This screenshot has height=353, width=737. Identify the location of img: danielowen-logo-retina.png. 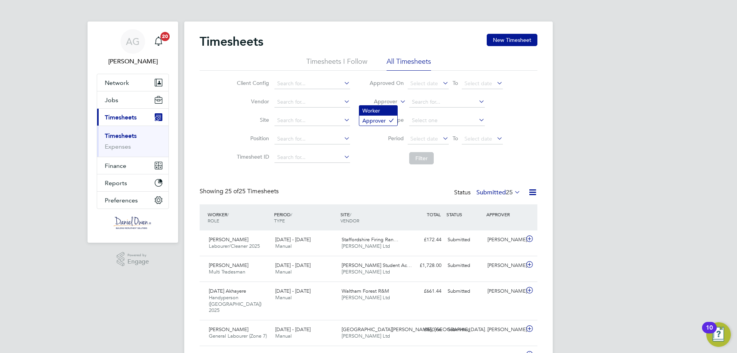
(133, 223).